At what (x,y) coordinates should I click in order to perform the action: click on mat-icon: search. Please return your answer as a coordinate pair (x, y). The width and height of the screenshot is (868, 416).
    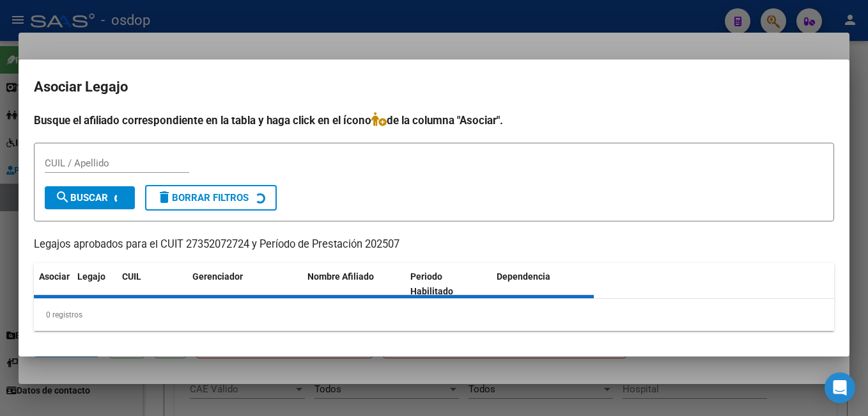
    Looking at the image, I should click on (63, 197).